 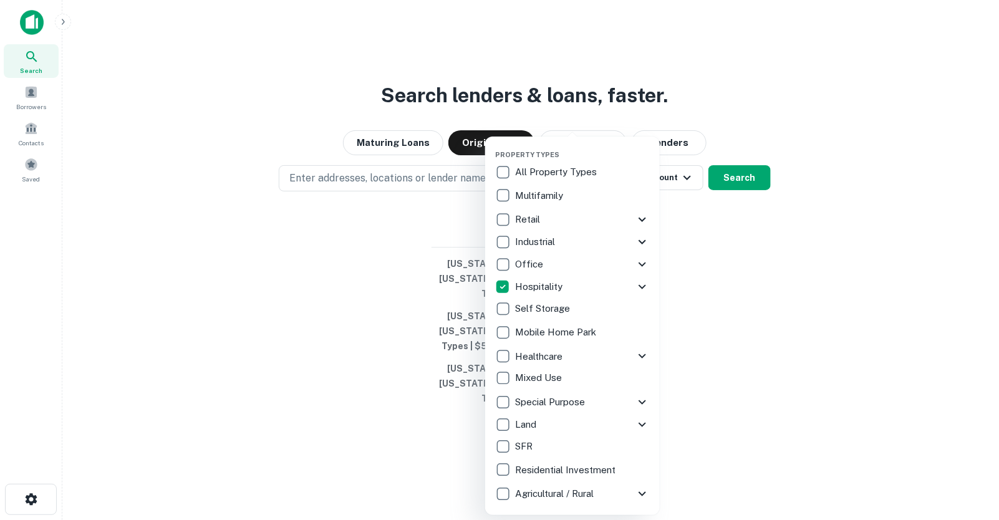 What do you see at coordinates (540, 287) in the screenshot?
I see `p: Hospitality` at bounding box center [540, 287].